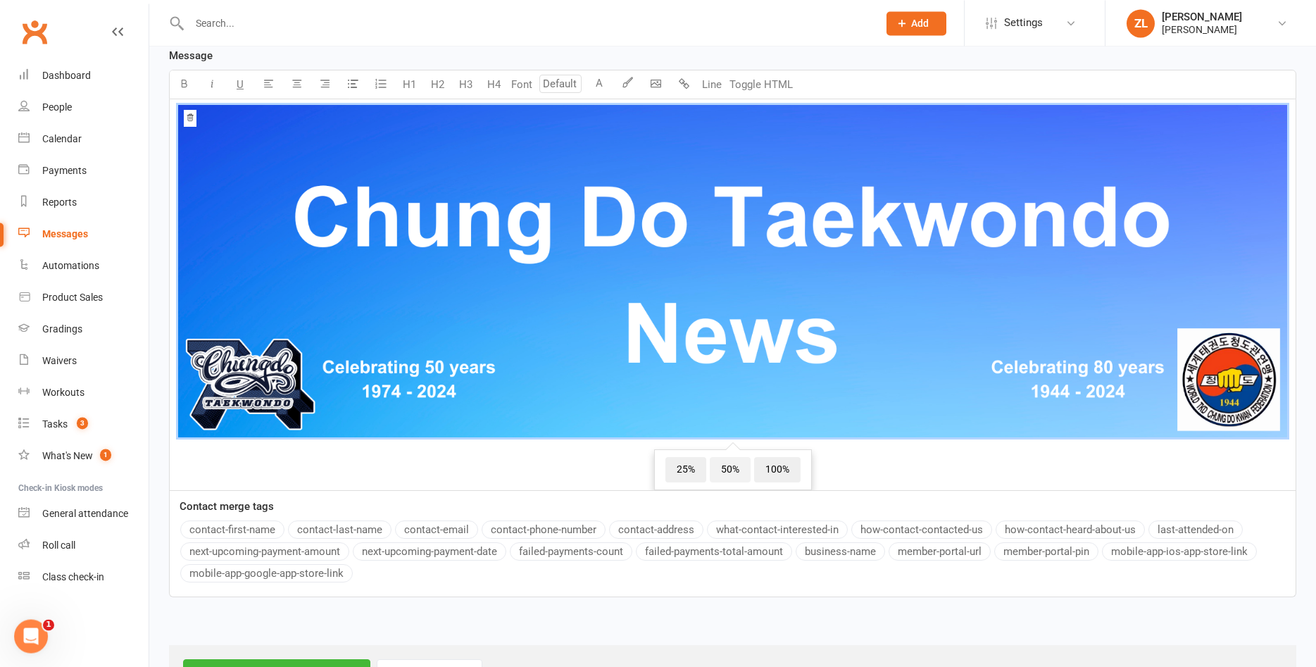 This screenshot has width=1316, height=667. I want to click on button: H2, so click(437, 85).